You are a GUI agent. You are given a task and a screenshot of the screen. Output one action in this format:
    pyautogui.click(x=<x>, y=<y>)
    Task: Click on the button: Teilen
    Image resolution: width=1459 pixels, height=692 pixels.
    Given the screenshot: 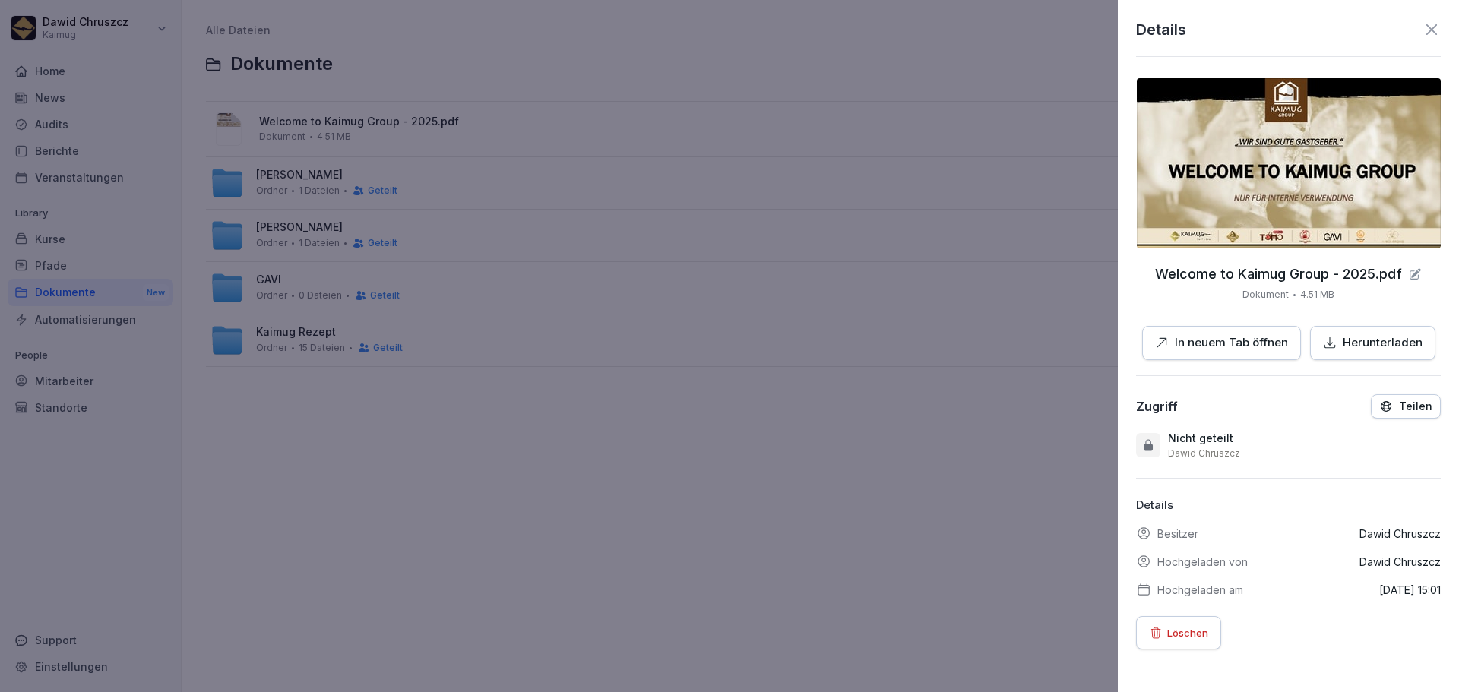 What is the action you would take?
    pyautogui.click(x=1406, y=407)
    